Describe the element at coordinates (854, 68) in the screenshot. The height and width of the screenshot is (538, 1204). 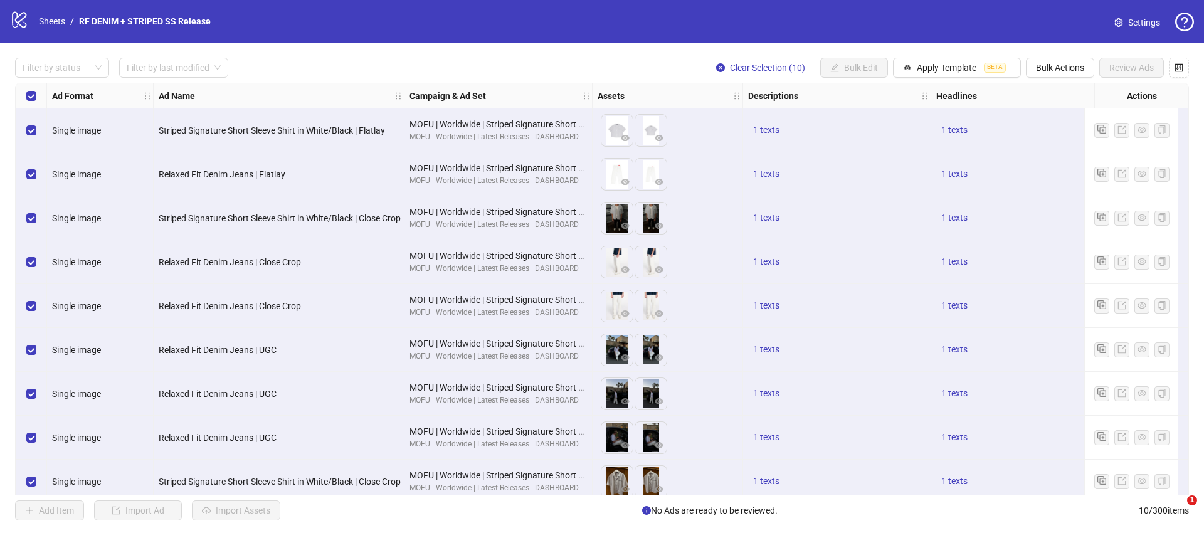
I see `button: Bulk Edit` at that location.